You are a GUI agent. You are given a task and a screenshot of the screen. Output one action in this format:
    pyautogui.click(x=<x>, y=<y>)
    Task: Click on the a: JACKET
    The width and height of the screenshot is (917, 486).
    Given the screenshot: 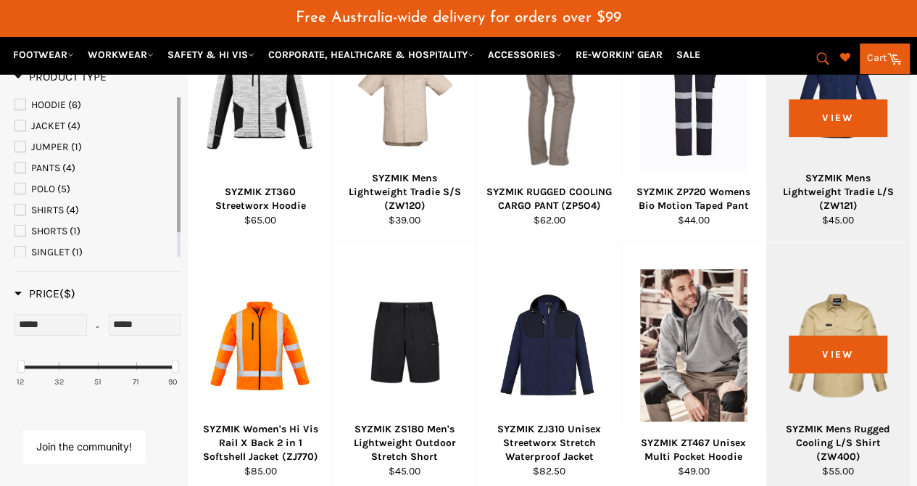 What is the action you would take?
    pyautogui.click(x=94, y=126)
    